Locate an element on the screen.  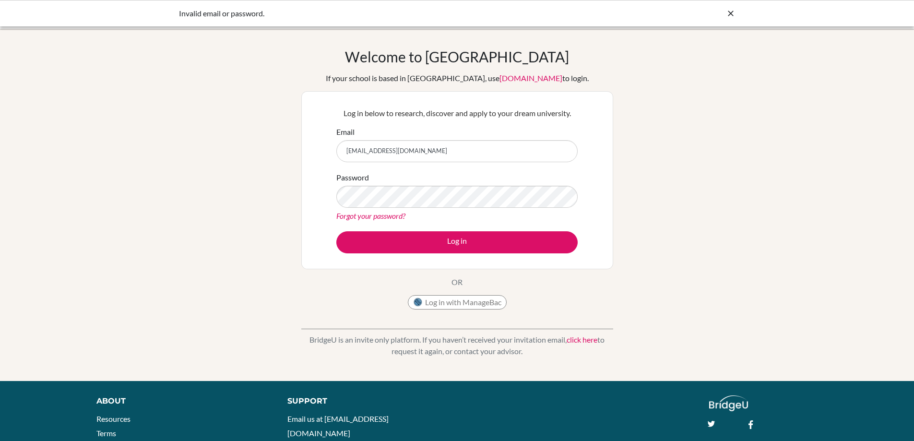
div: About is located at coordinates (181, 401).